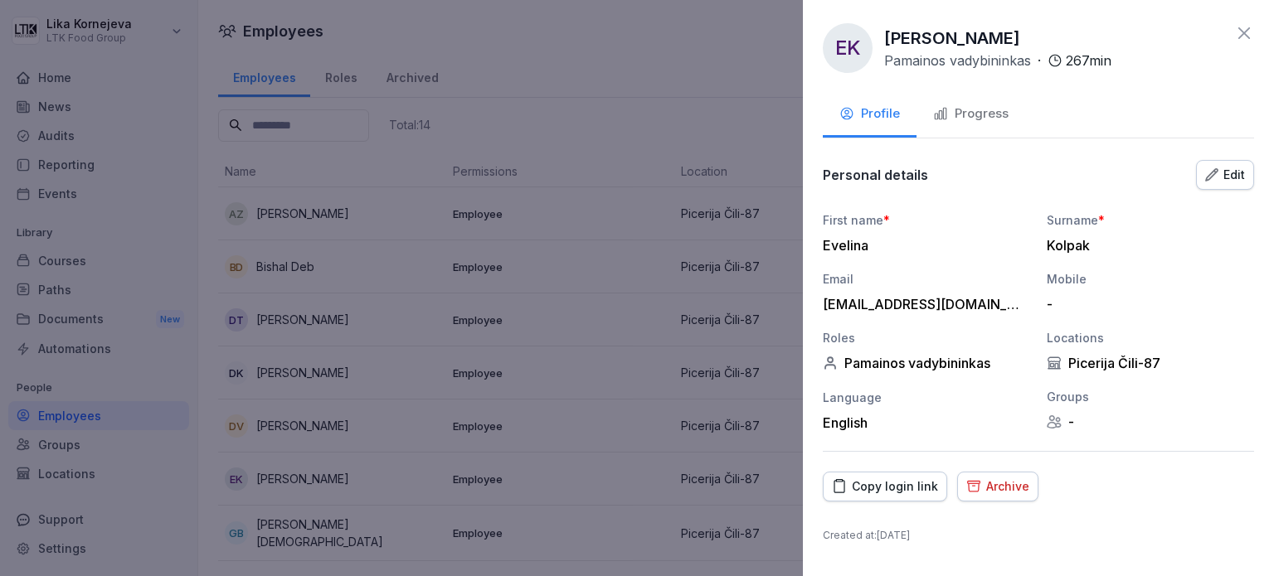  I want to click on div: EK, so click(848, 48).